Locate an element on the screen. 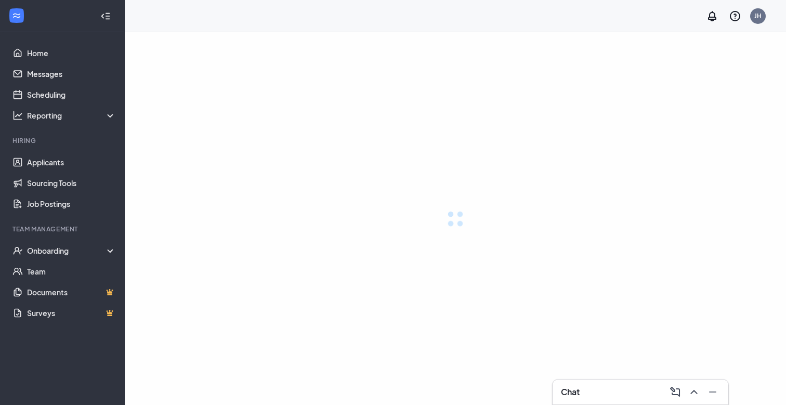 The height and width of the screenshot is (405, 786). a: Applicants is located at coordinates (71, 162).